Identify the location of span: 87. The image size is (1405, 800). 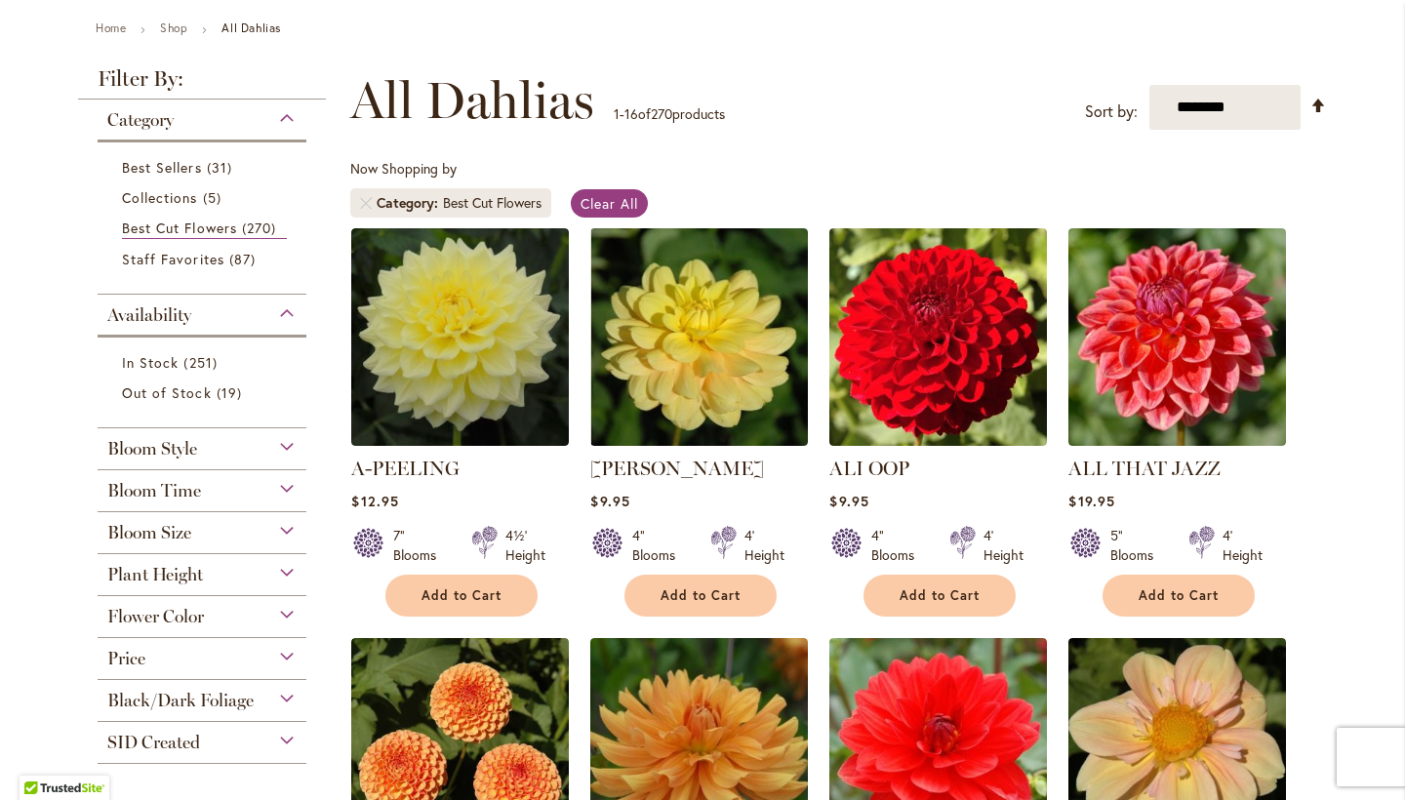
(245, 259).